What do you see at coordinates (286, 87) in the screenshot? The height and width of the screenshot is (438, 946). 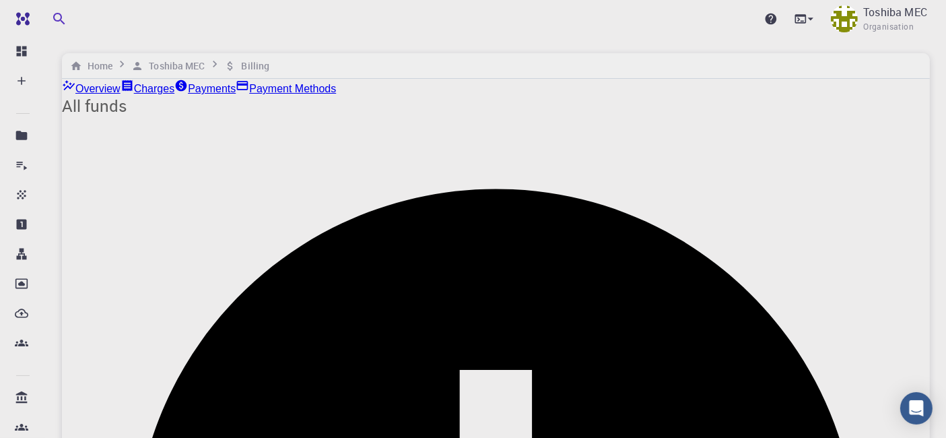 I see `a: Payment Methods` at bounding box center [286, 87].